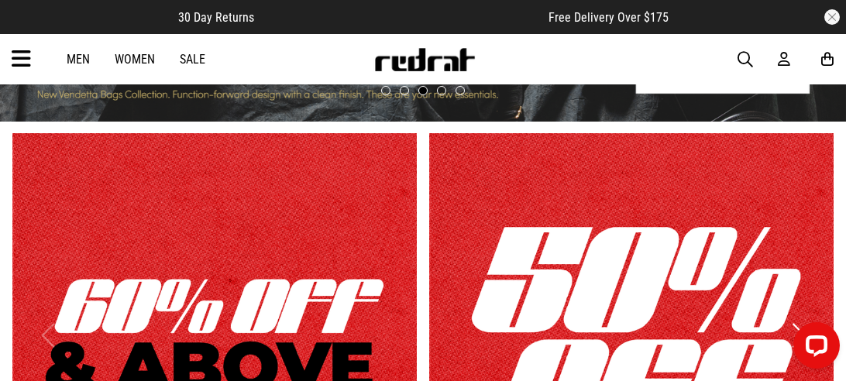 The height and width of the screenshot is (381, 846). Describe the element at coordinates (36, 29) in the screenshot. I see `button: Open LiveChat chat widget` at that location.